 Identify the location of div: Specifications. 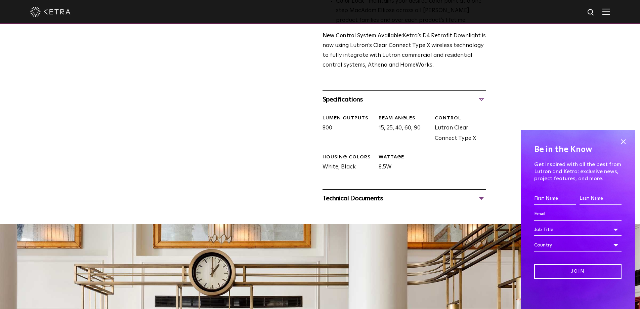
(404, 99).